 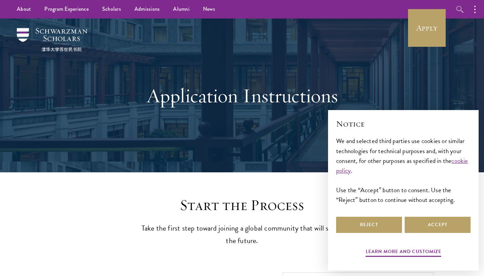 What do you see at coordinates (403, 170) in the screenshot?
I see `div: We and selected third parties use cookies or similar technologies for technical purposes and, wit...` at bounding box center [403, 170].